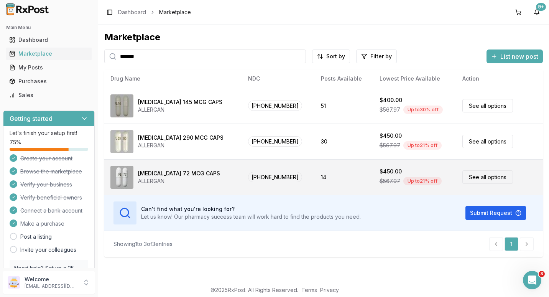 The image size is (549, 297). What do you see at coordinates (49, 81) in the screenshot?
I see `button: Purchases` at bounding box center [49, 81].